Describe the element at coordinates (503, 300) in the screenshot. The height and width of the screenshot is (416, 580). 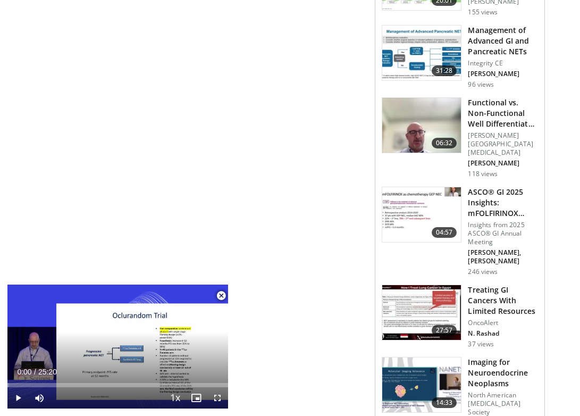
I see `h3: Treating GI Cancers With Limited Resources` at that location.